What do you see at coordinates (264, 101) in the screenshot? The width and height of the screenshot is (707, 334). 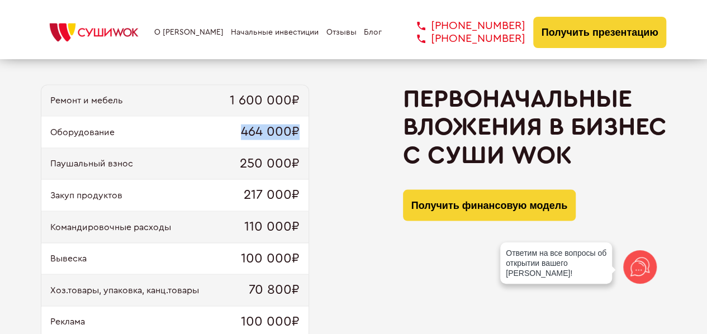 I see `span: 1 600 000₽` at bounding box center [264, 101].